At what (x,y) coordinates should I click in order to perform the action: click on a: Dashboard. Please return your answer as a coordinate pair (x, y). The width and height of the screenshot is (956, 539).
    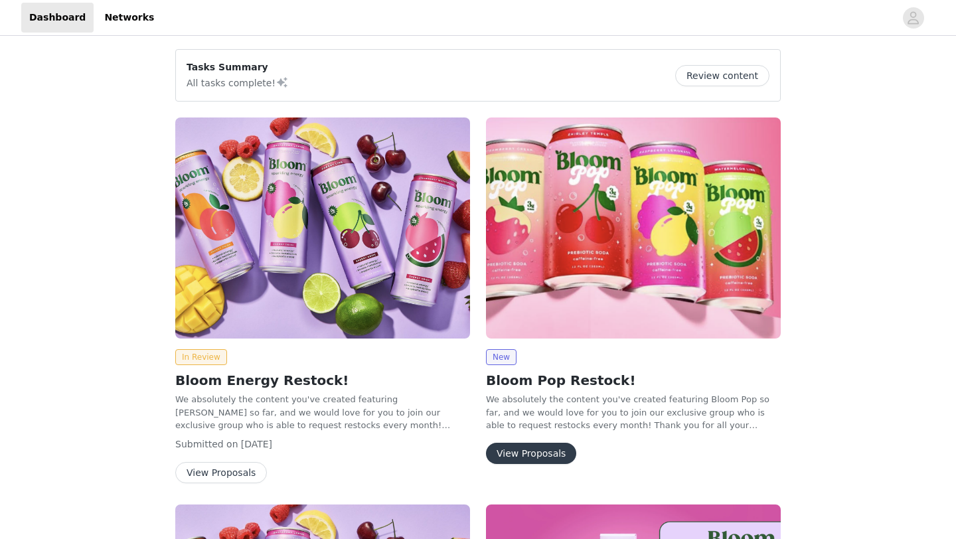
    Looking at the image, I should click on (57, 17).